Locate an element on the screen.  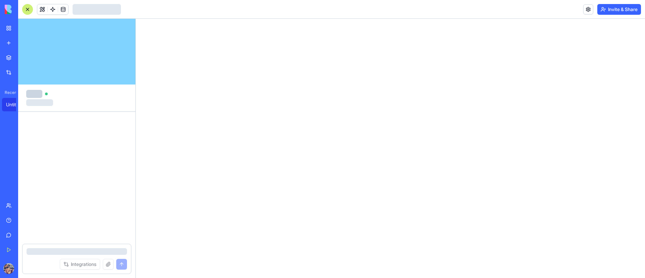
button: Invite & Share is located at coordinates (619, 9).